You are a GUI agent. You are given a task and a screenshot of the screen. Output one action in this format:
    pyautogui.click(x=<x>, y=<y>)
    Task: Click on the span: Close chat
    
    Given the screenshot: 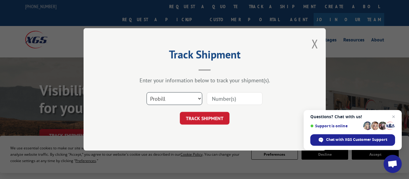 What is the action you would take?
    pyautogui.click(x=394, y=117)
    